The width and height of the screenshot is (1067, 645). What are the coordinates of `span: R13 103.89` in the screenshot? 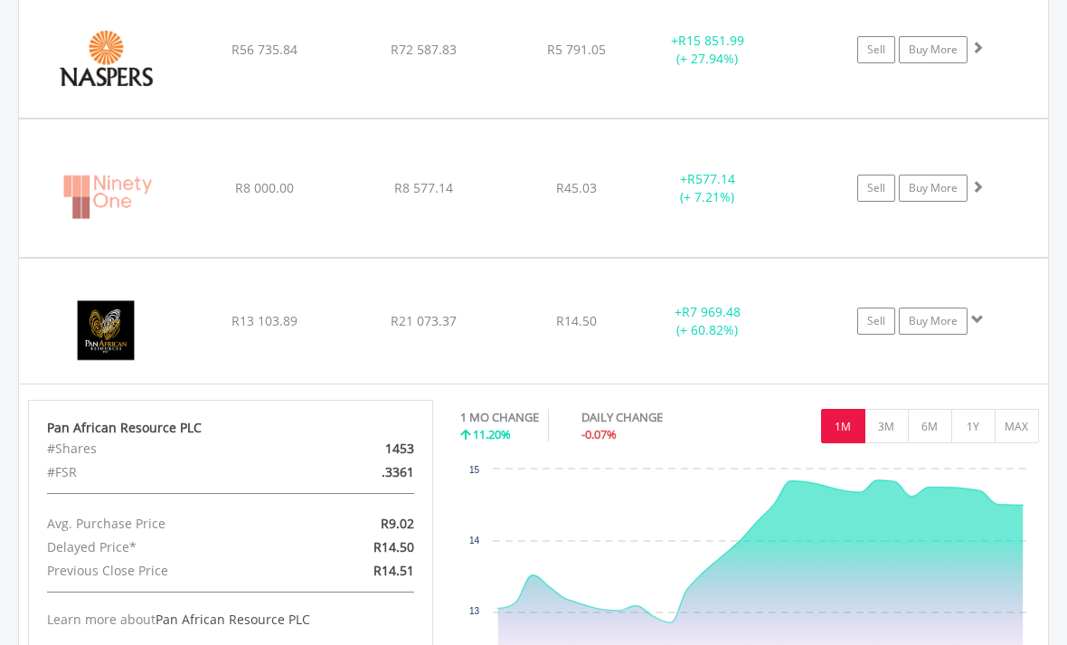 It's located at (264, 321).